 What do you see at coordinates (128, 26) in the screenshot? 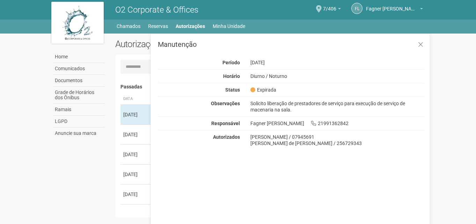
I see `a: Chamados` at bounding box center [128, 26].